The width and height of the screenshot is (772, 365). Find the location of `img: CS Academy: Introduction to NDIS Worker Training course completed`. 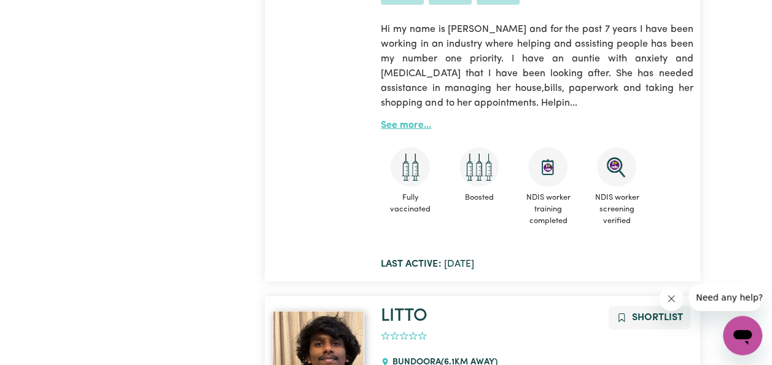

img: CS Academy: Introduction to NDIS Worker Training course completed is located at coordinates (548, 167).